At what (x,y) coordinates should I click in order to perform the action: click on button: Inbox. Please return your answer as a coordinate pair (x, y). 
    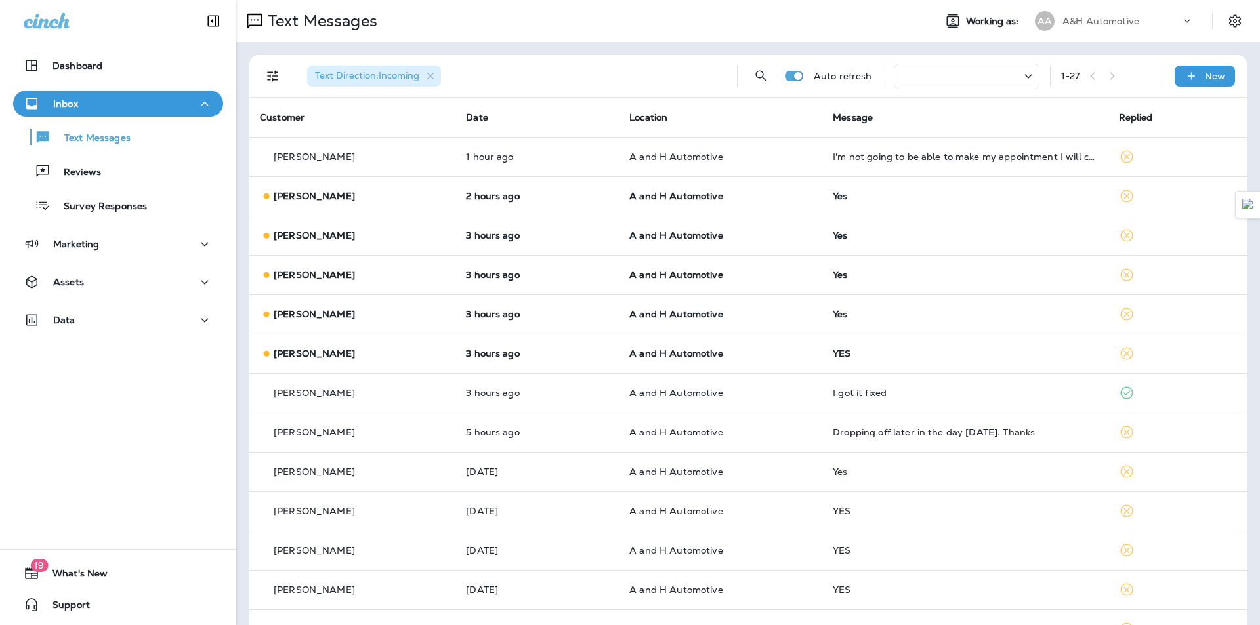
    Looking at the image, I should click on (118, 104).